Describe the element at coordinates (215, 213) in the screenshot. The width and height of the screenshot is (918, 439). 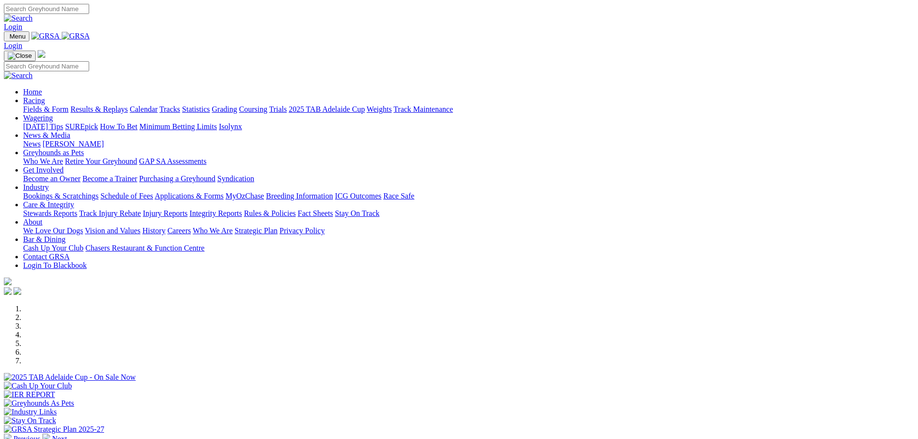
I see `a: Integrity Reports` at that location.